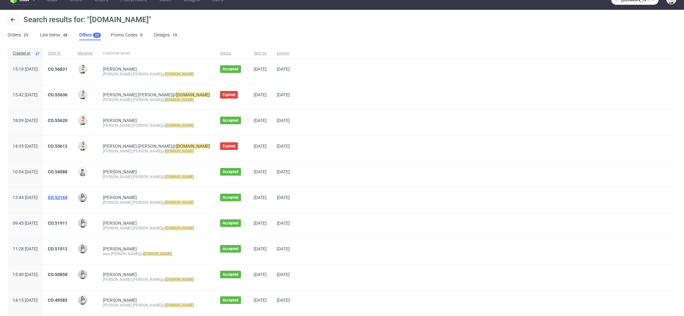  Describe the element at coordinates (141, 35) in the screenshot. I see `div: 0` at that location.